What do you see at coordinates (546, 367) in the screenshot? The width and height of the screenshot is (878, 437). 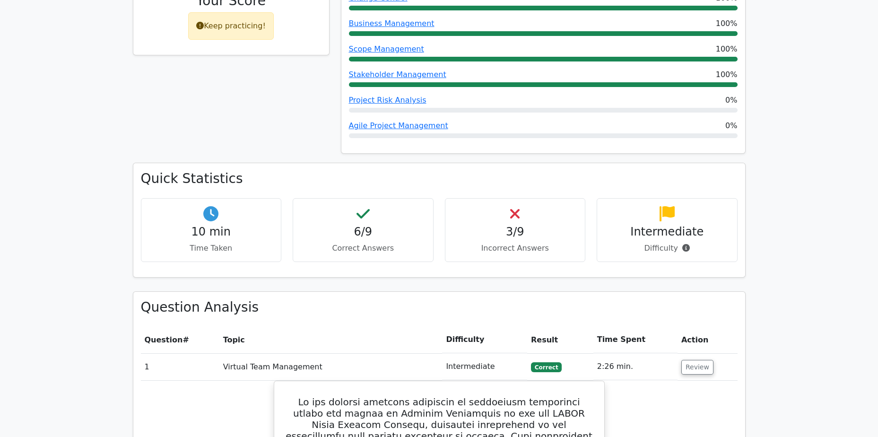 I see `span: Correct` at bounding box center [546, 367].